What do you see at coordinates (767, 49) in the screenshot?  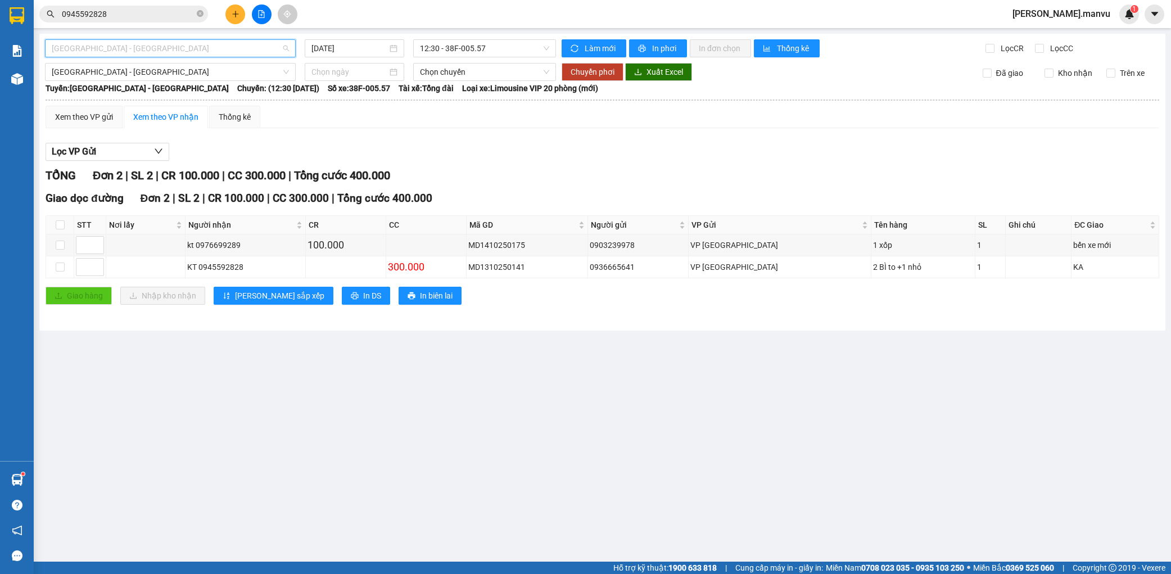 I see `span: bar-chart` at bounding box center [767, 49].